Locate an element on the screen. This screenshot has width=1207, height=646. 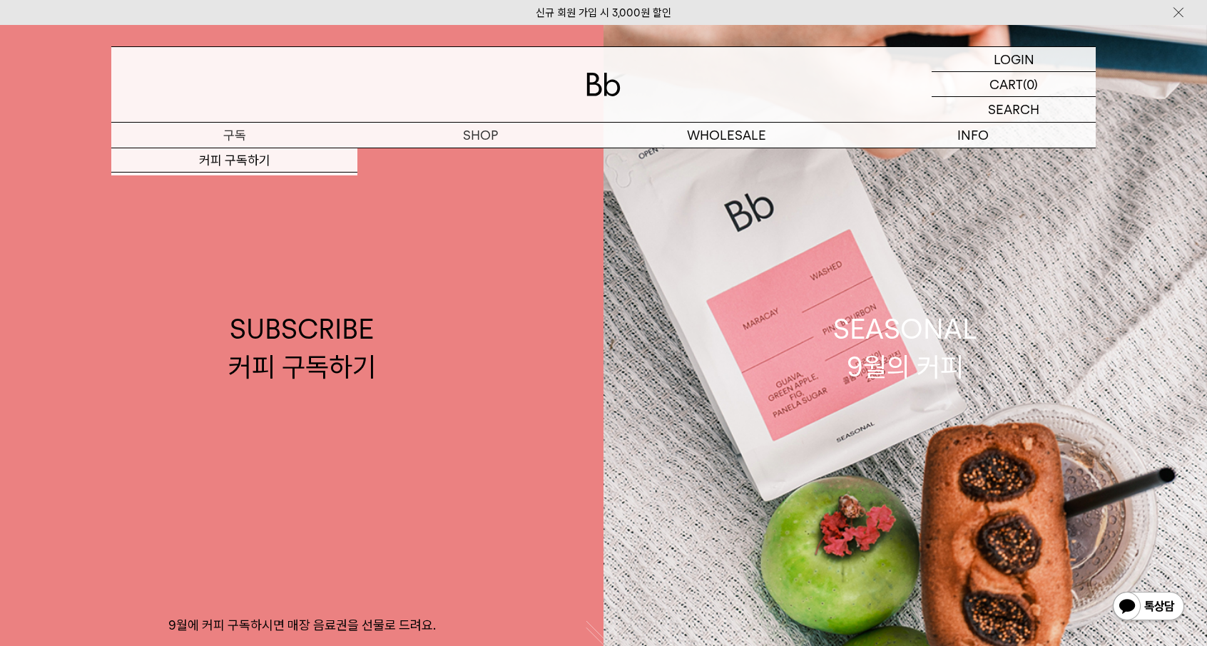
p: LOGIN is located at coordinates (1014, 59).